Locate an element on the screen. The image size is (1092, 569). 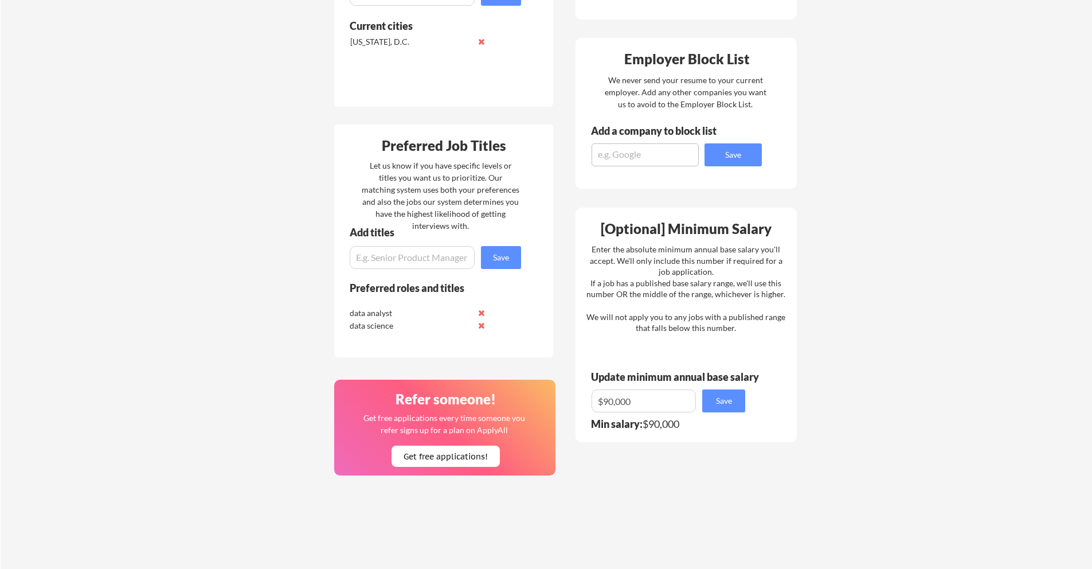
div: Let us know if you have specific levels or titles you want us to prioritize. Our matching system ... is located at coordinates (440, 196).